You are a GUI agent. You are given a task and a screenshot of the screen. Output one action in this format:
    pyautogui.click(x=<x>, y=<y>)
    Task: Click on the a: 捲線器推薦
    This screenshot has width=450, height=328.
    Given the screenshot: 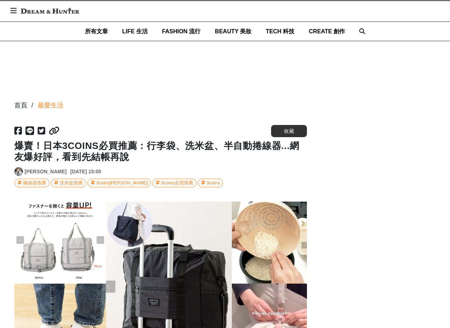 What is the action you would take?
    pyautogui.click(x=32, y=183)
    